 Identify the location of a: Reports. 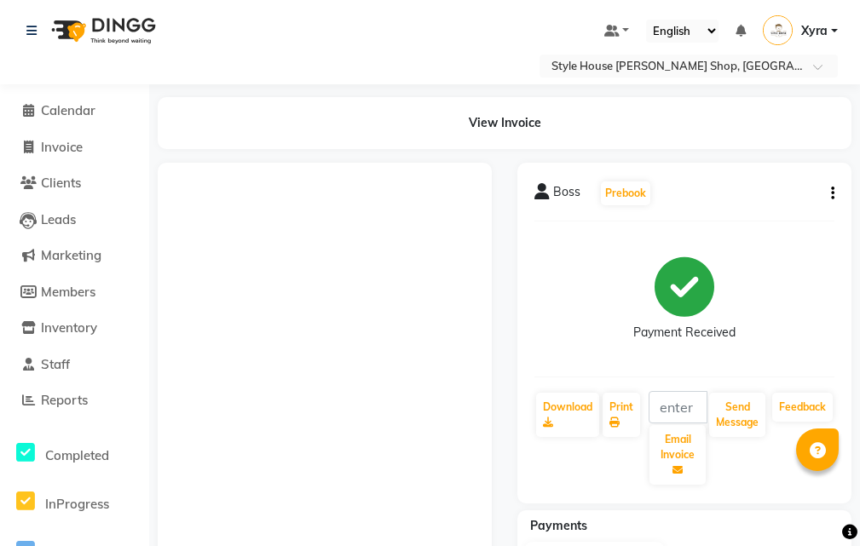
(74, 400).